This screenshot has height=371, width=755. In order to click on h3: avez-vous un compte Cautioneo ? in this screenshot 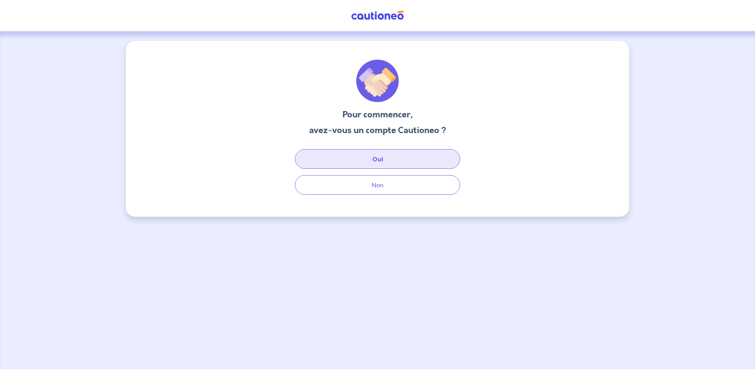, I will do `click(377, 131)`.